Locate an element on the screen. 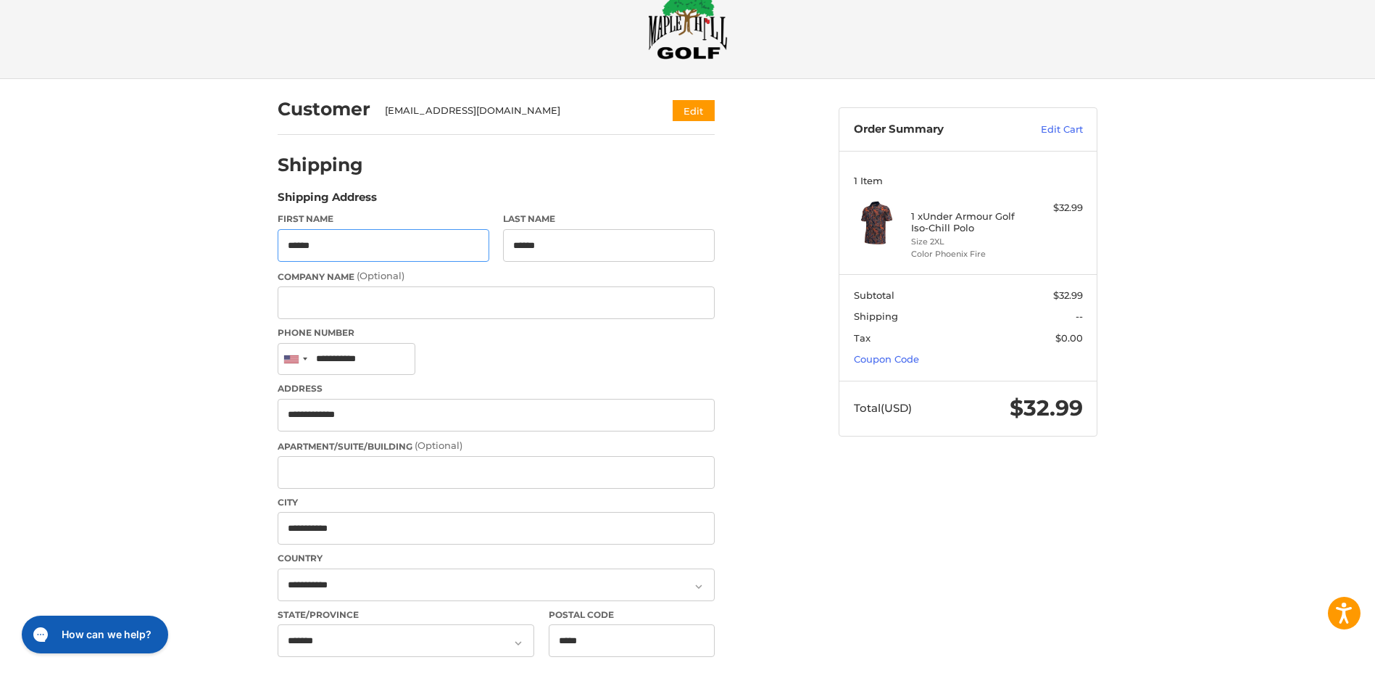  a: Edit Cart is located at coordinates (1046, 130).